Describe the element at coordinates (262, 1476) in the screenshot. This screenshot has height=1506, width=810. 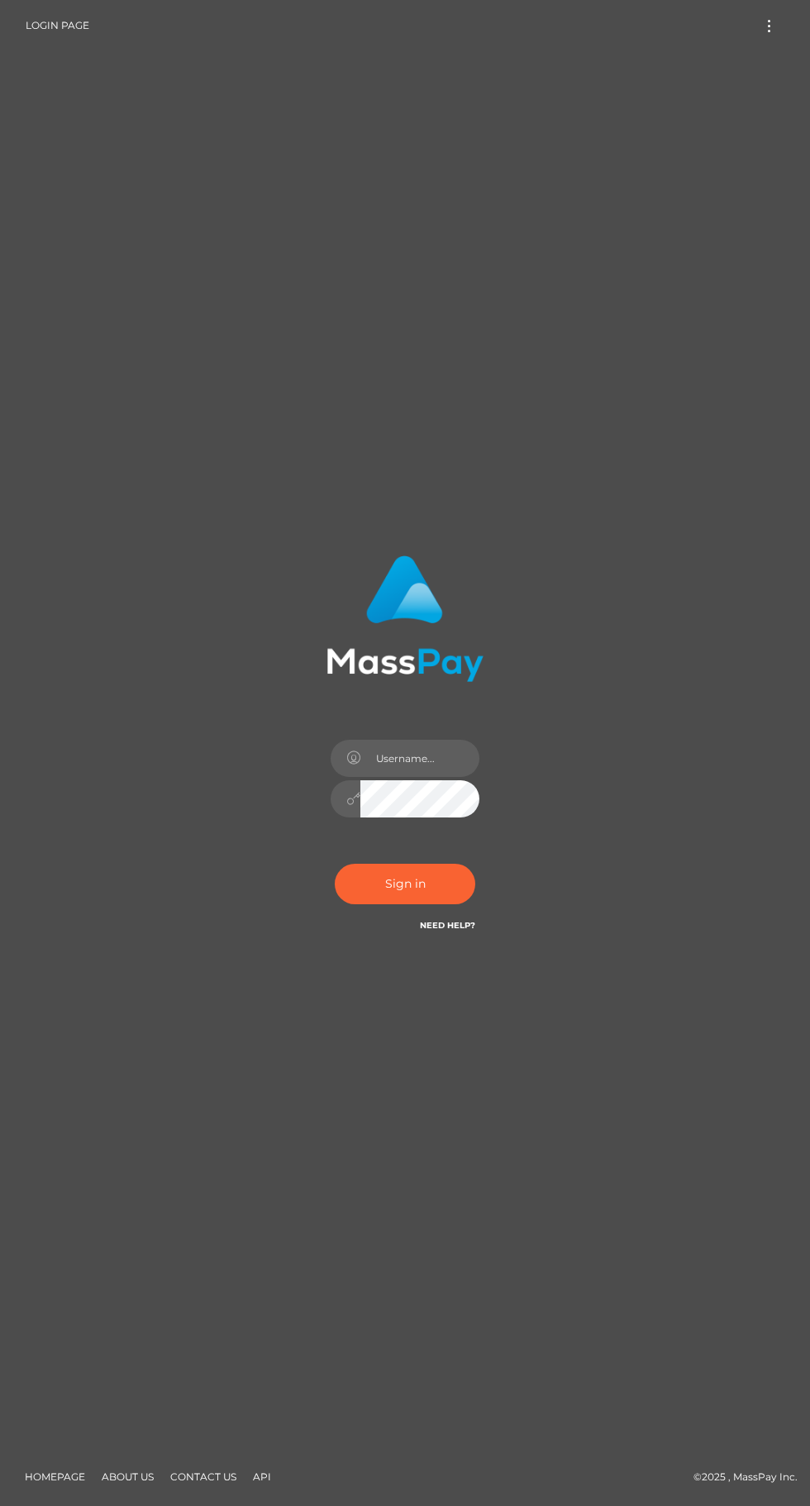
I see `a: API` at that location.